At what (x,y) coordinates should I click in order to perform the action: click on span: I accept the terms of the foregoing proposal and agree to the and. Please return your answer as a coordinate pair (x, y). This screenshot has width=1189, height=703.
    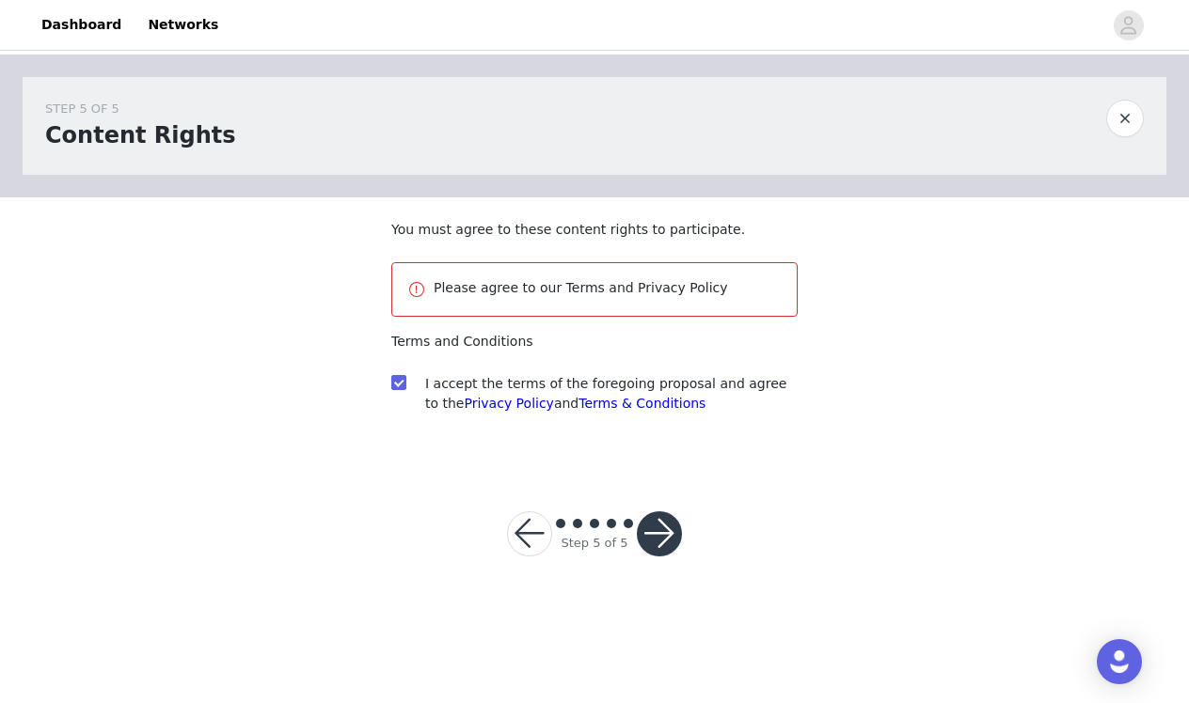
    Looking at the image, I should click on (606, 393).